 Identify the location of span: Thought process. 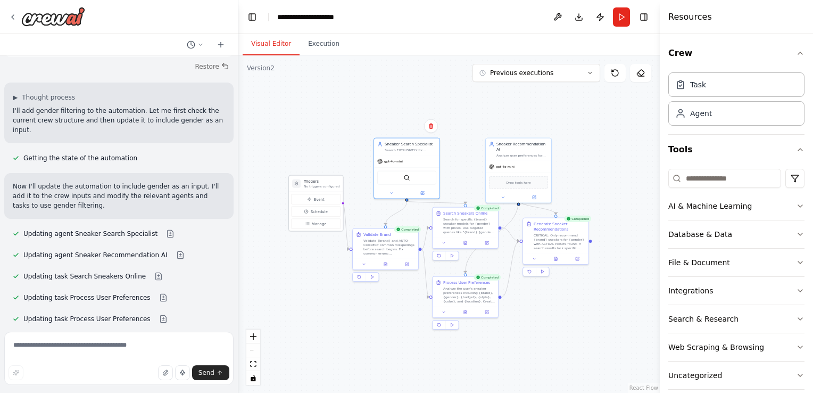
(48, 97).